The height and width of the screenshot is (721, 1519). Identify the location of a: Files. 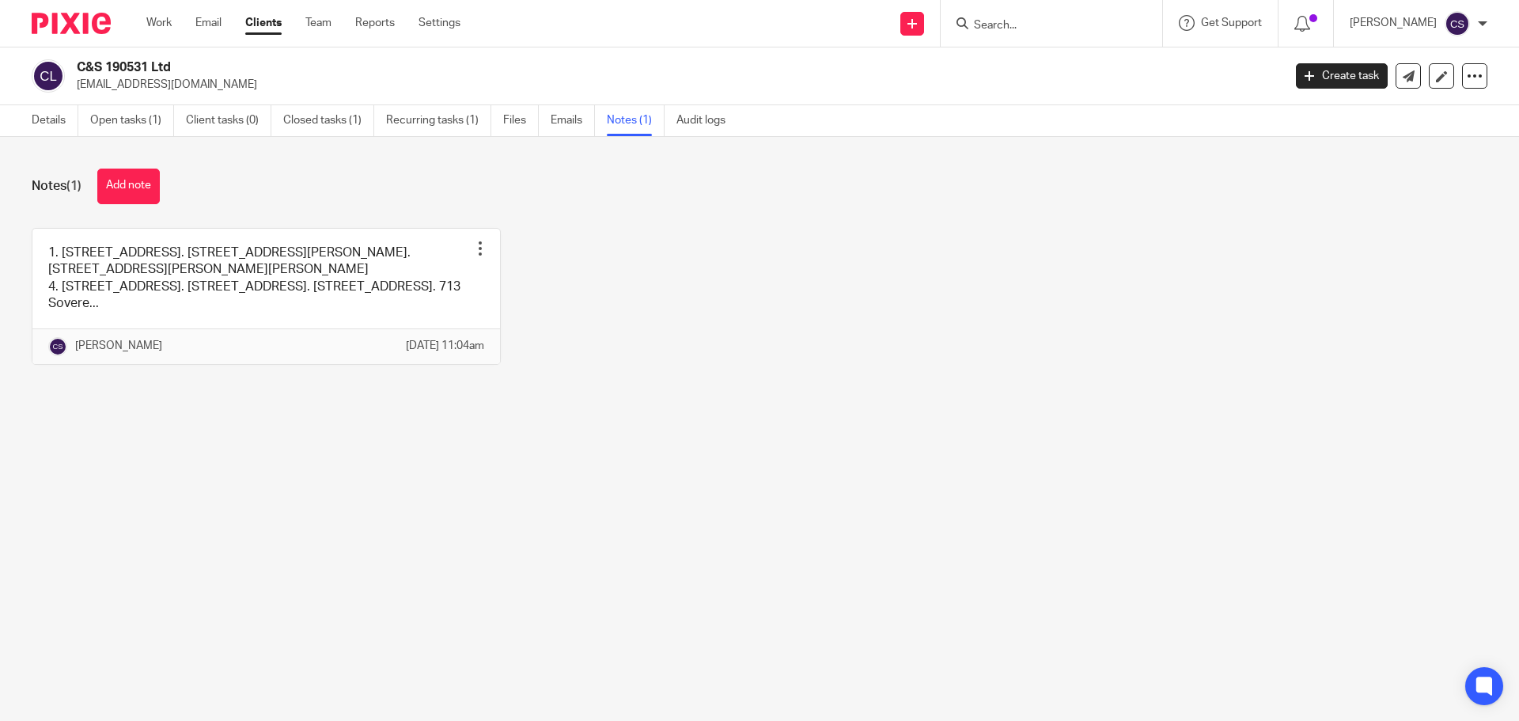
(521, 120).